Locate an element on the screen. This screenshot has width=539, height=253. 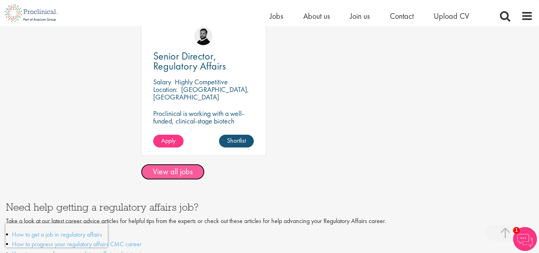
a: Contact is located at coordinates (402, 16).